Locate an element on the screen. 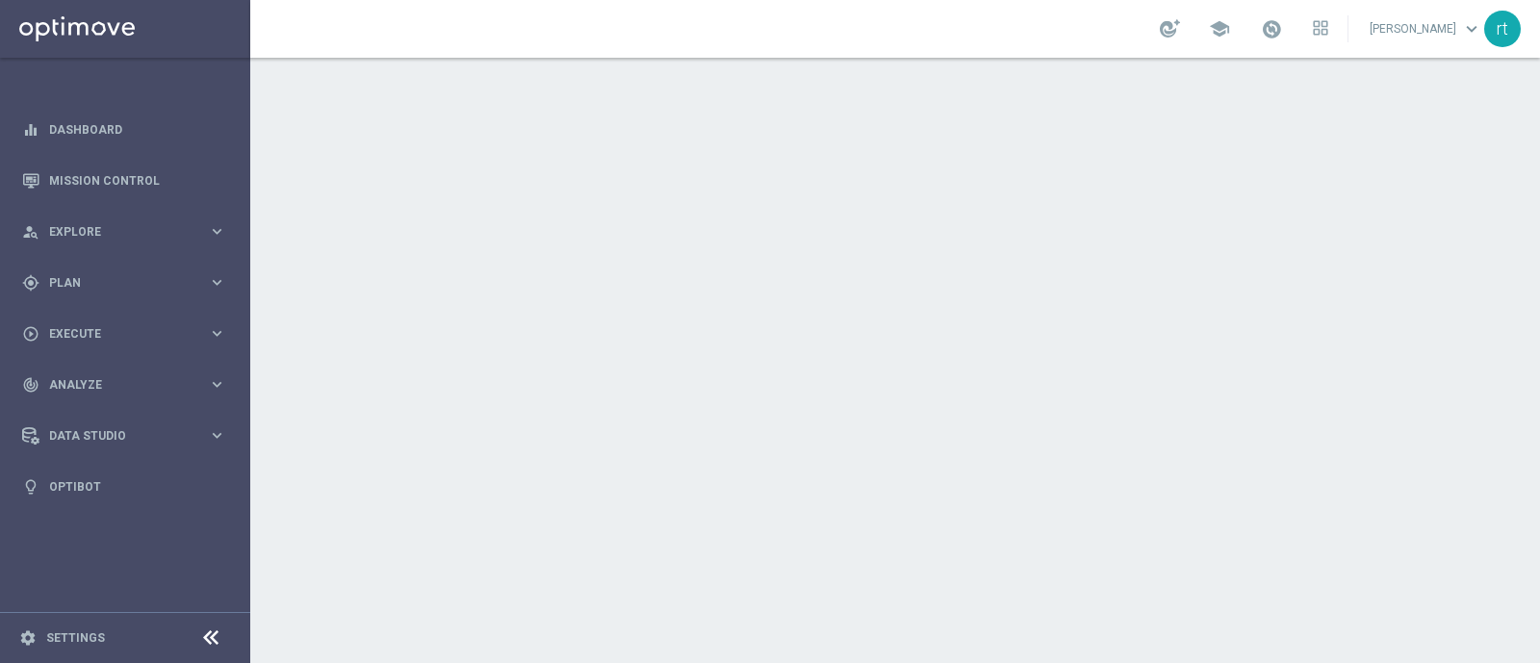 The image size is (1540, 663). span: Explore is located at coordinates (128, 232).